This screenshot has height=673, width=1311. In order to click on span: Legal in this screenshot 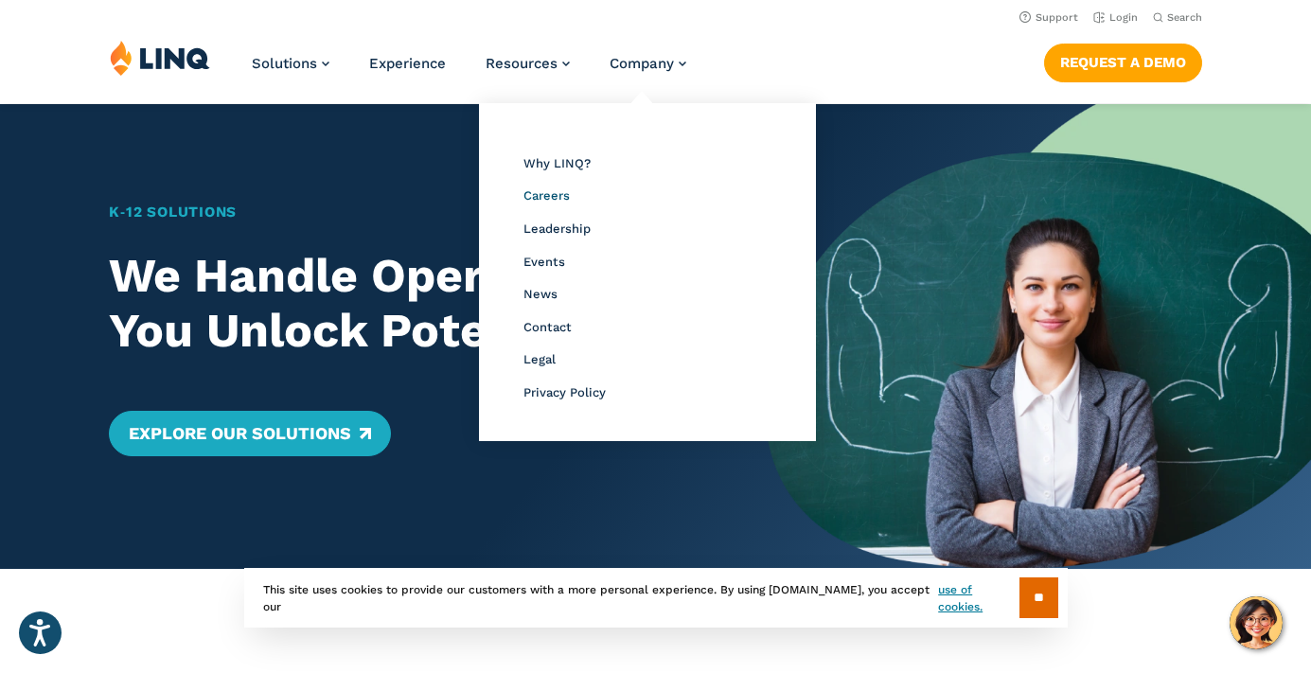, I will do `click(540, 359)`.